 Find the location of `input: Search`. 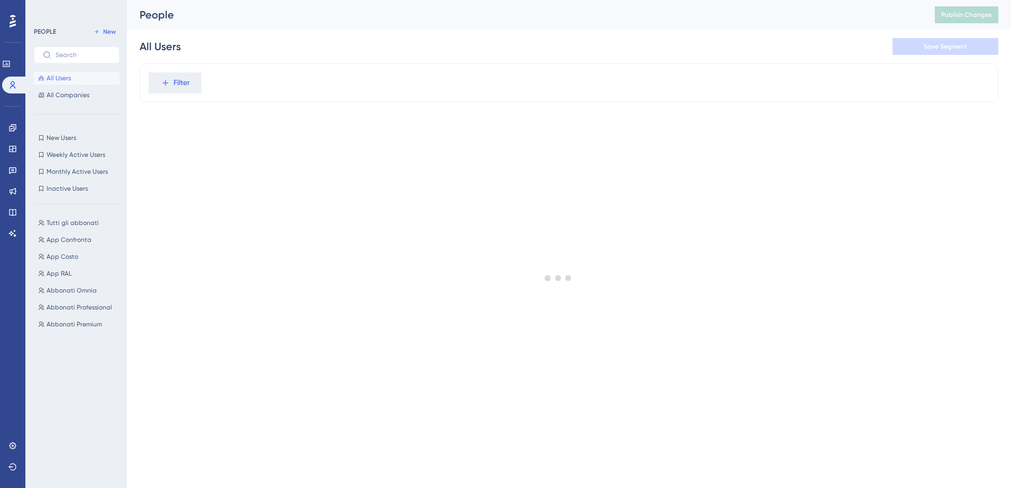

input: Search is located at coordinates (83, 55).